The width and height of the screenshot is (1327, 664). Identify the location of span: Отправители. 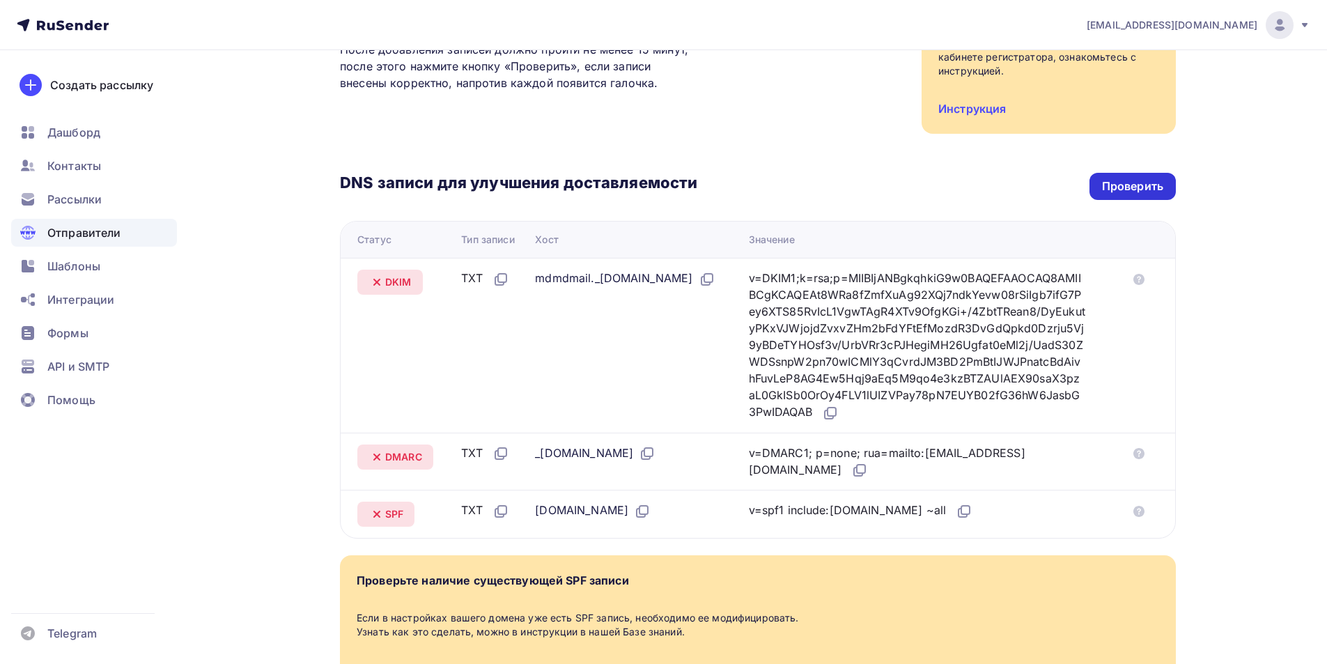
(84, 233).